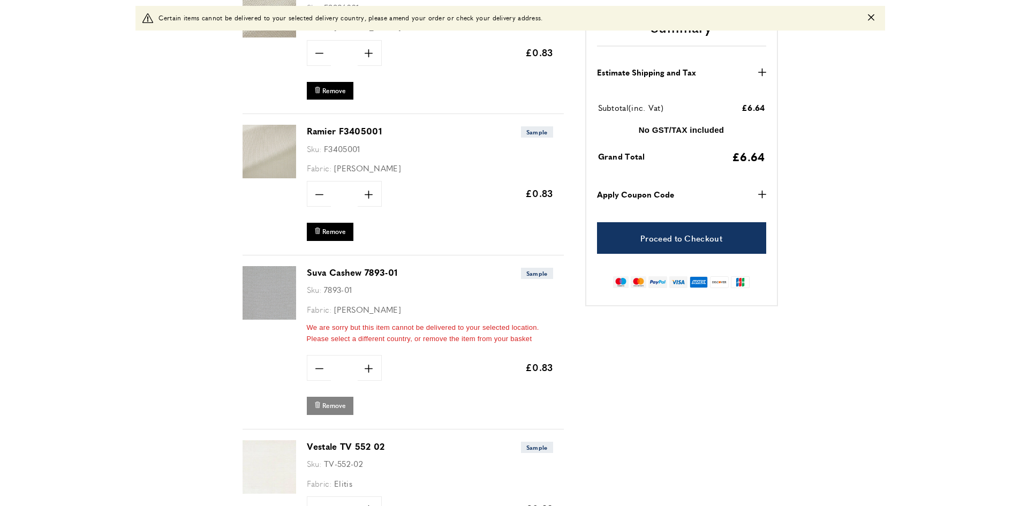  I want to click on img: paypal, so click(658, 282).